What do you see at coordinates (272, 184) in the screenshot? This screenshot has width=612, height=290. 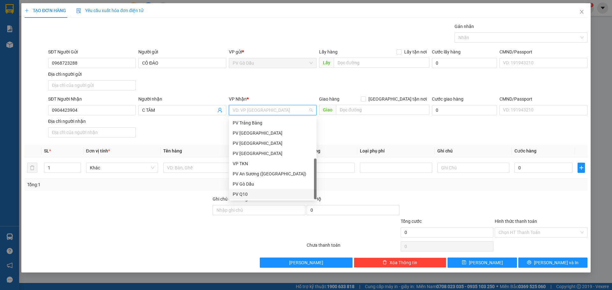 I see `div: PV Gò Dầu` at bounding box center [272, 184].